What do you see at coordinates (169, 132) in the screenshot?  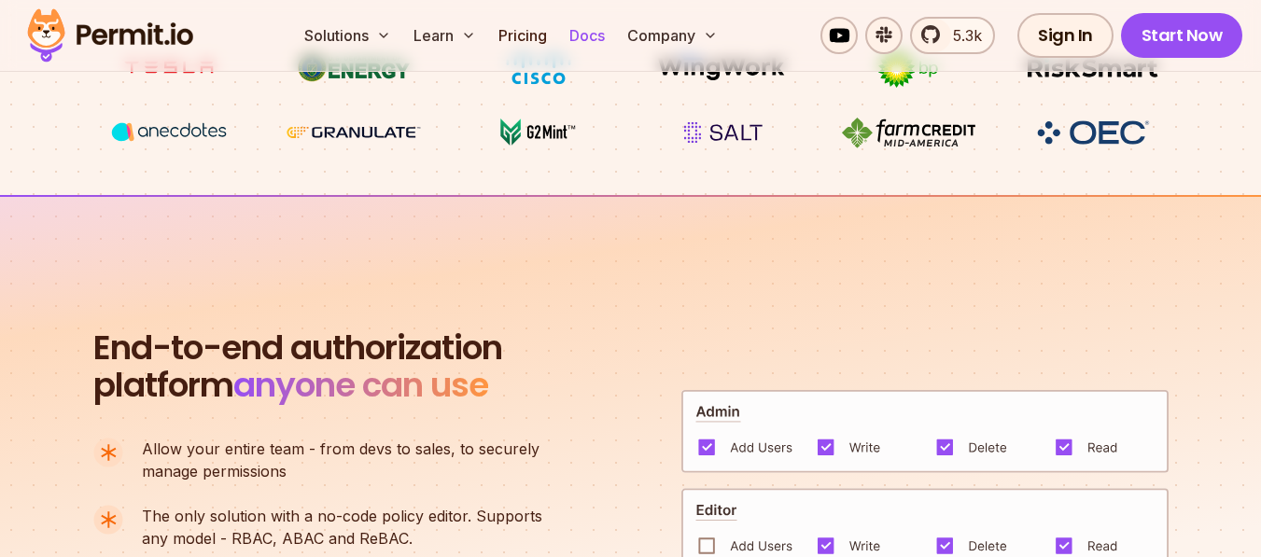 I see `img: vega` at bounding box center [169, 132].